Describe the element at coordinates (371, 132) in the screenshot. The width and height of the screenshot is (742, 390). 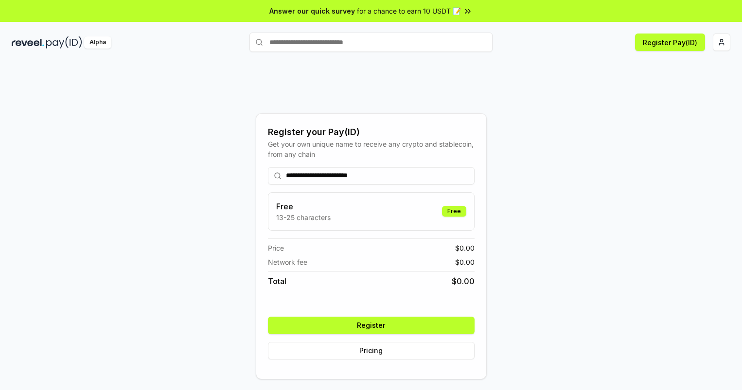
I see `div: Register your Pay(ID)` at that location.